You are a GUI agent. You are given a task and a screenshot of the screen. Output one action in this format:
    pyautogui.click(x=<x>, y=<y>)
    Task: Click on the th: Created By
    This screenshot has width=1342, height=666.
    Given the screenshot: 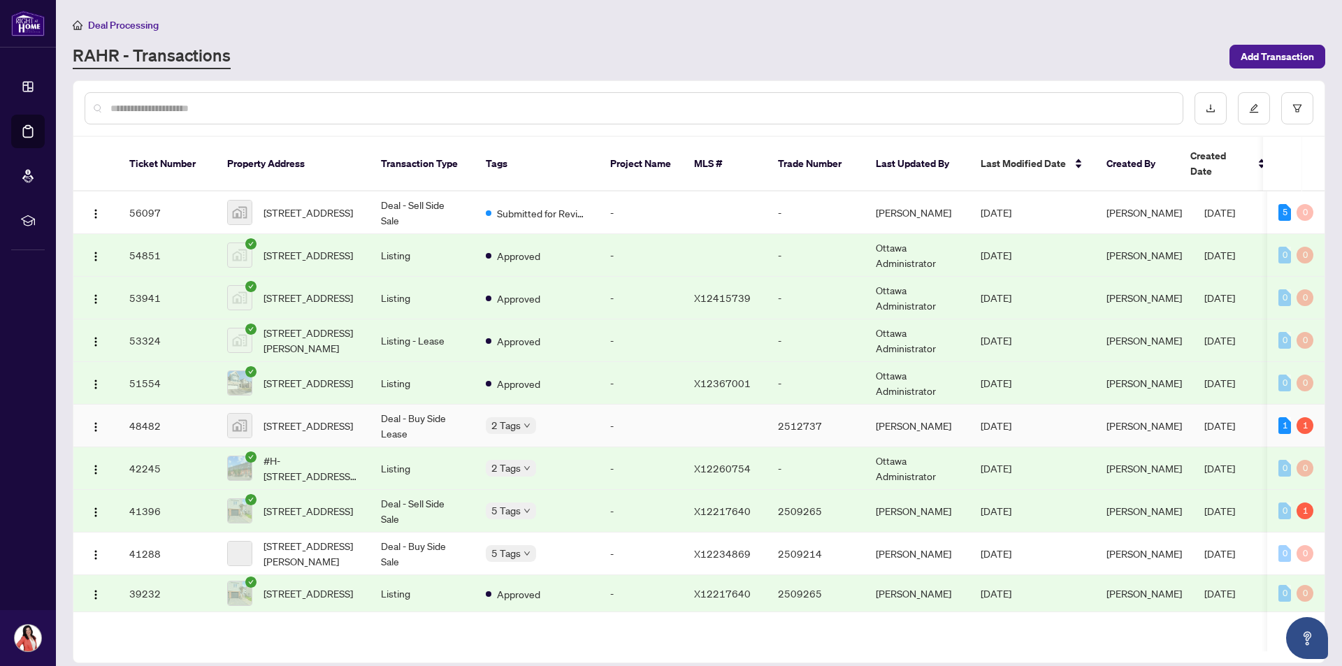 What is the action you would take?
    pyautogui.click(x=1137, y=164)
    